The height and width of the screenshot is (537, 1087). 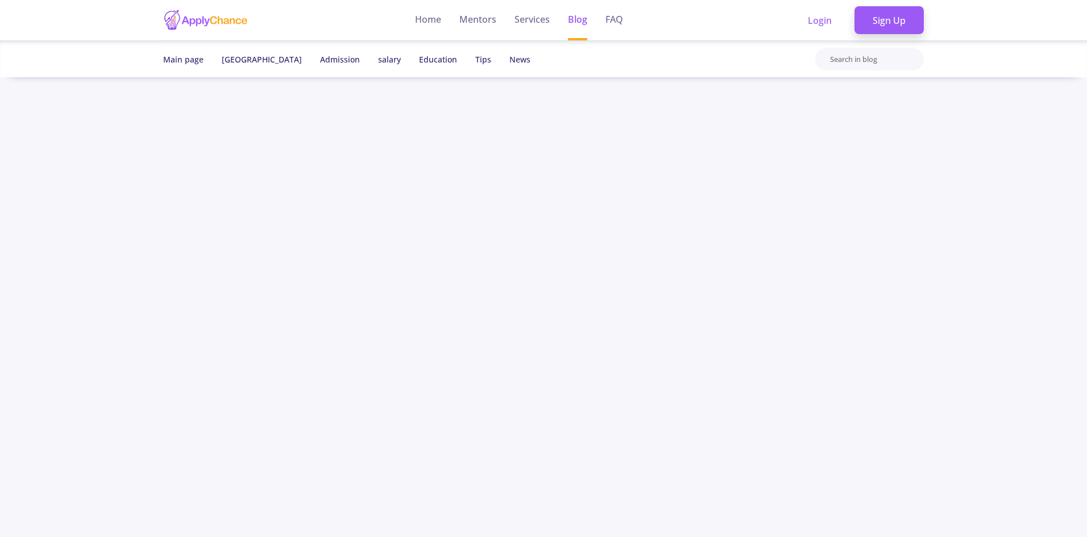 What do you see at coordinates (390, 59) in the screenshot?
I see `a: salary` at bounding box center [390, 59].